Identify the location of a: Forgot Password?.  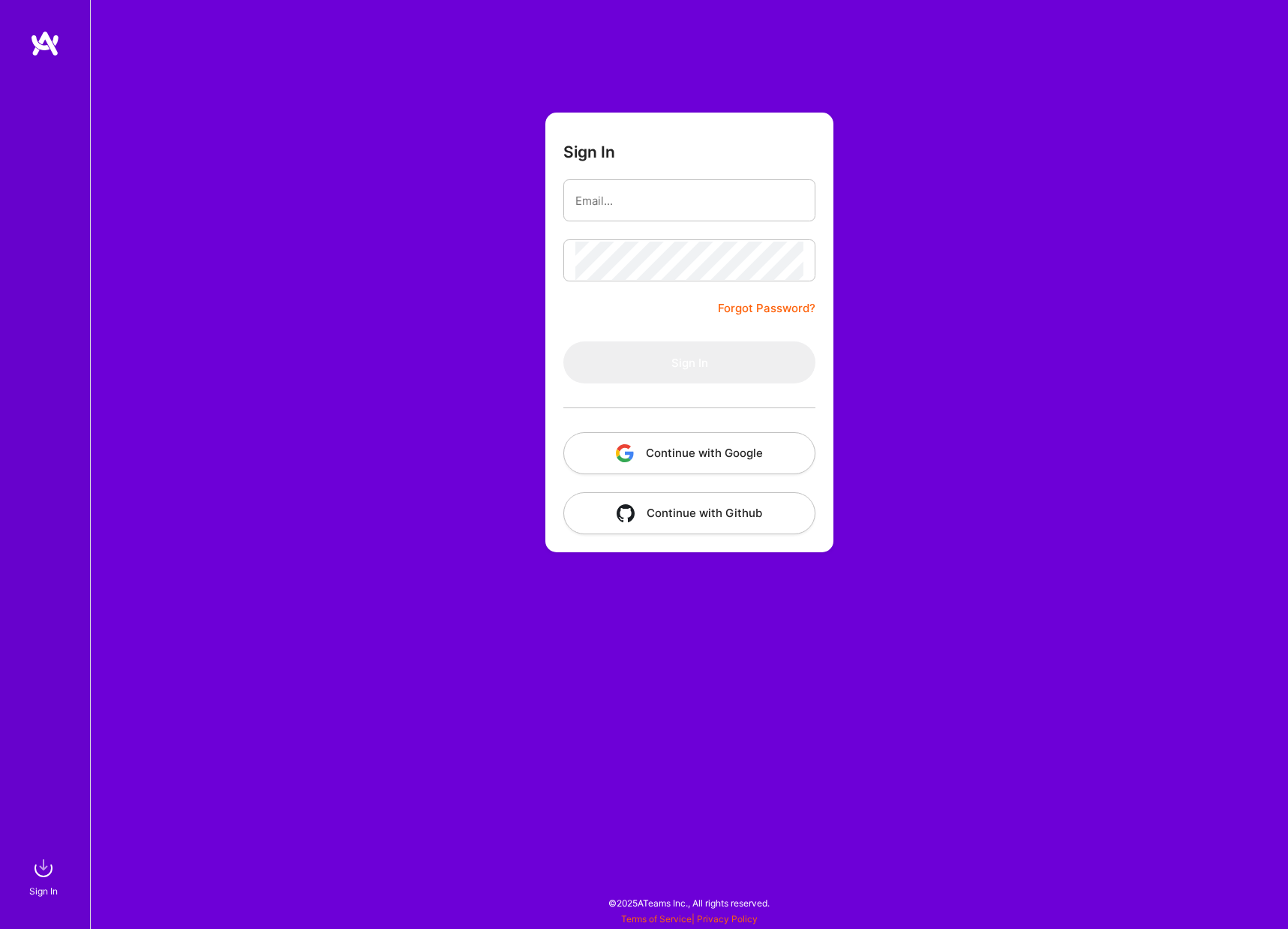
(767, 308).